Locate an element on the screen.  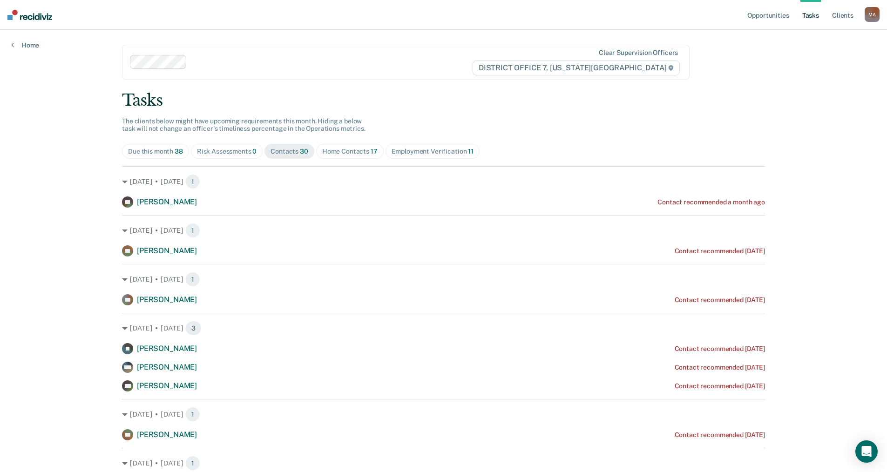
span: The clients below might have upcoming requirements this month. Hiding a below task will not chang... is located at coordinates (243, 125).